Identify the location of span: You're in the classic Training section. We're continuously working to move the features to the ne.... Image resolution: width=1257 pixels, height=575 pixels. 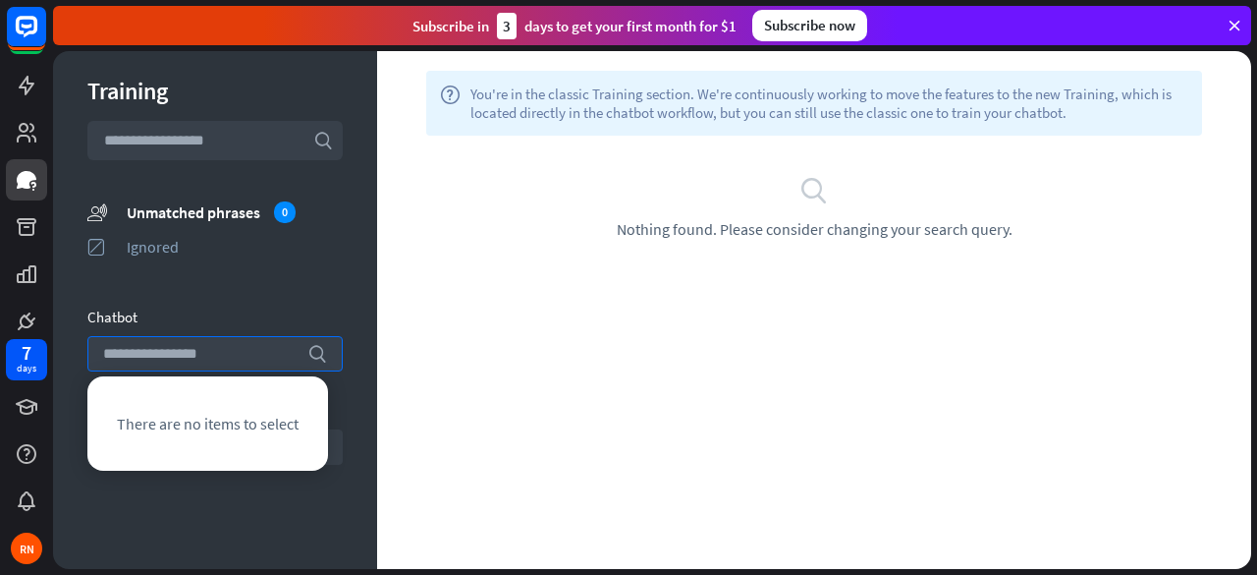
(829, 103).